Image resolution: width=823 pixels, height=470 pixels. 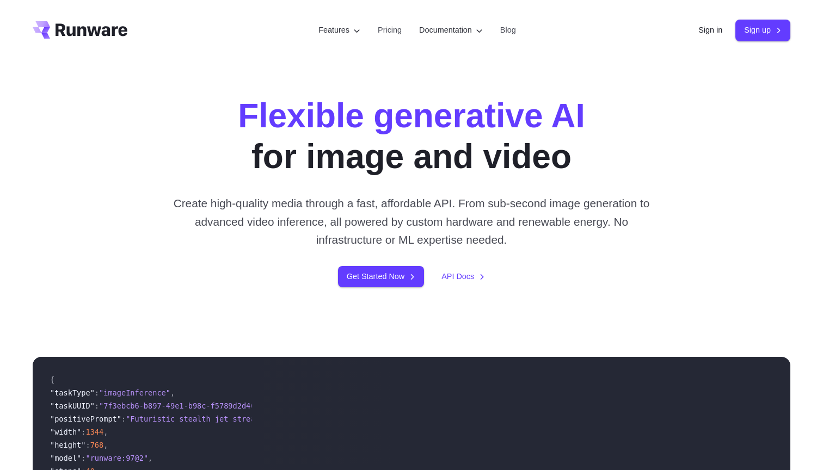 What do you see at coordinates (763, 30) in the screenshot?
I see `a: Sign up` at bounding box center [763, 30].